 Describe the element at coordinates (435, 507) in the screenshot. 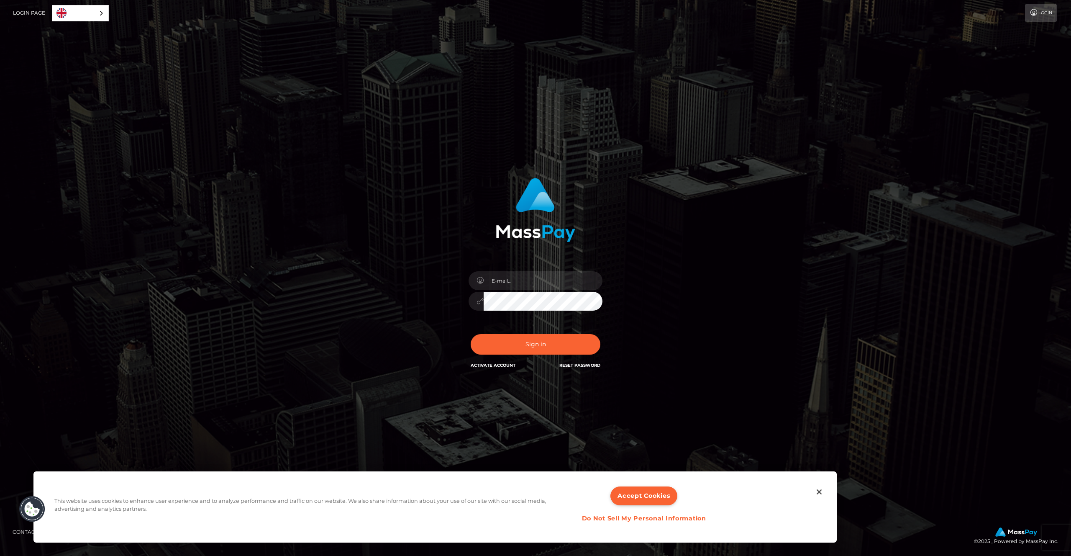

I see `div: Cookie banner` at that location.